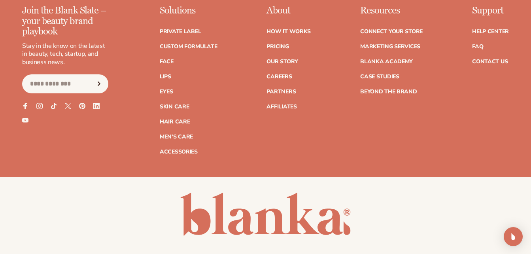 The width and height of the screenshot is (531, 254). What do you see at coordinates (477, 47) in the screenshot?
I see `a: FAQ` at bounding box center [477, 47].